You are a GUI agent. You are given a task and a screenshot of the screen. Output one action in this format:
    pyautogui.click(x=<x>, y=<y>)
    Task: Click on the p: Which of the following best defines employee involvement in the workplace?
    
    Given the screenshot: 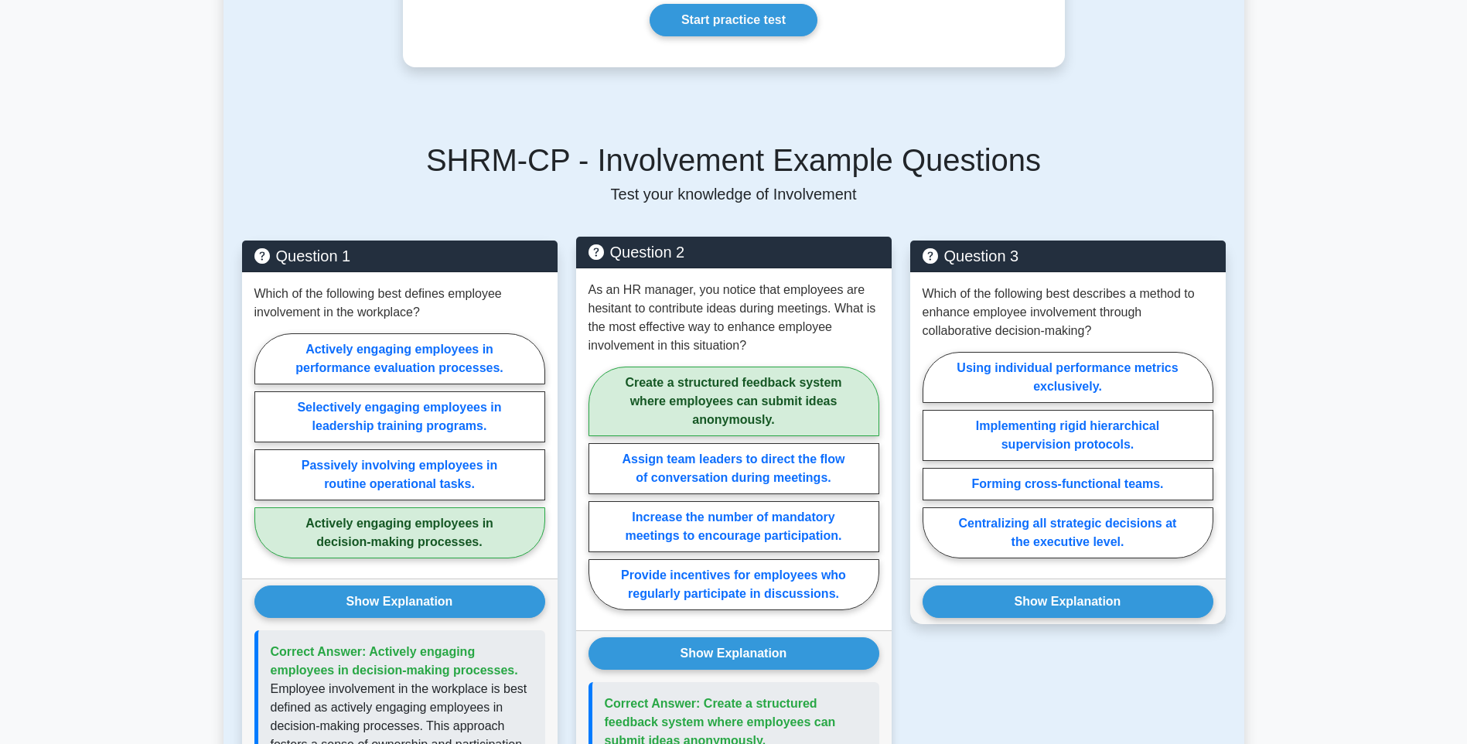 What is the action you would take?
    pyautogui.click(x=400, y=303)
    